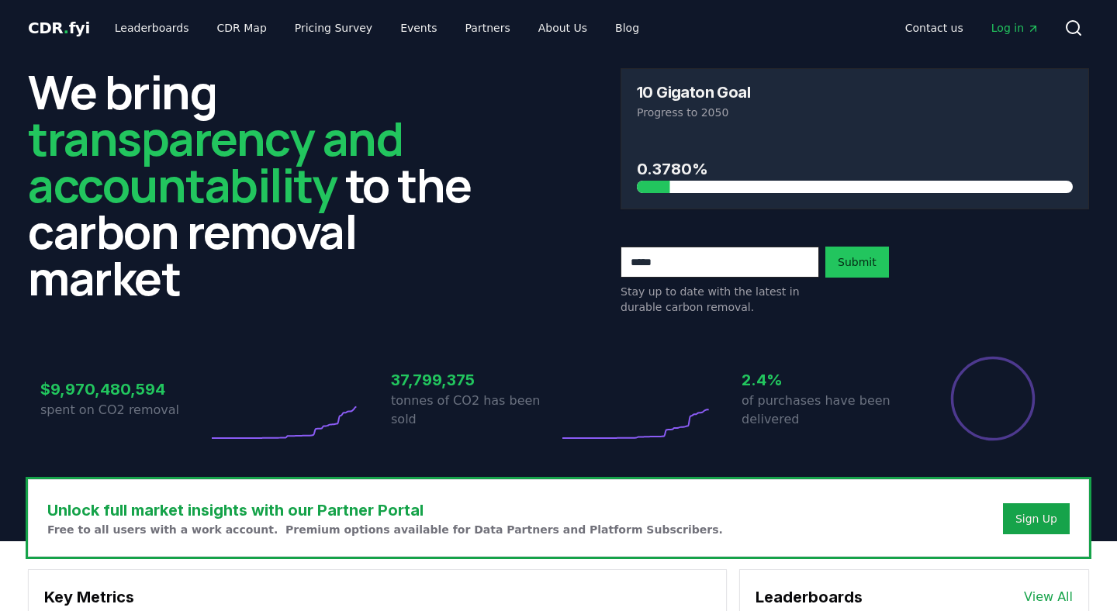 This screenshot has width=1117, height=611. What do you see at coordinates (385, 530) in the screenshot?
I see `p: Free to all users with a work account. Premium options available for Data Partners and Platform S...` at bounding box center [385, 530].